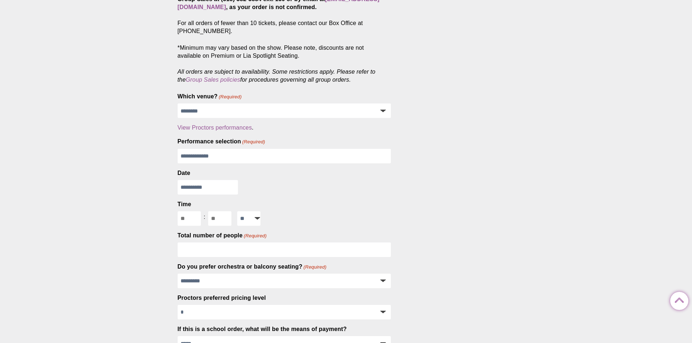  What do you see at coordinates (210, 97) in the screenshot?
I see `label: Which venue?` at bounding box center [210, 97].